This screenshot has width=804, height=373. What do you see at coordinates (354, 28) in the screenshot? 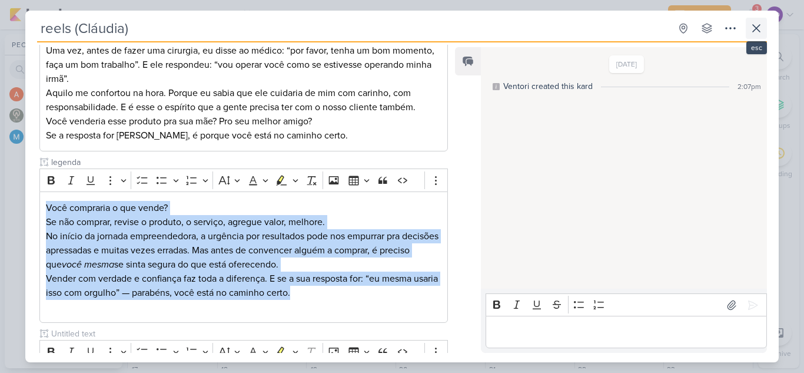
I see `input: Untitled Kard` at bounding box center [354, 28].